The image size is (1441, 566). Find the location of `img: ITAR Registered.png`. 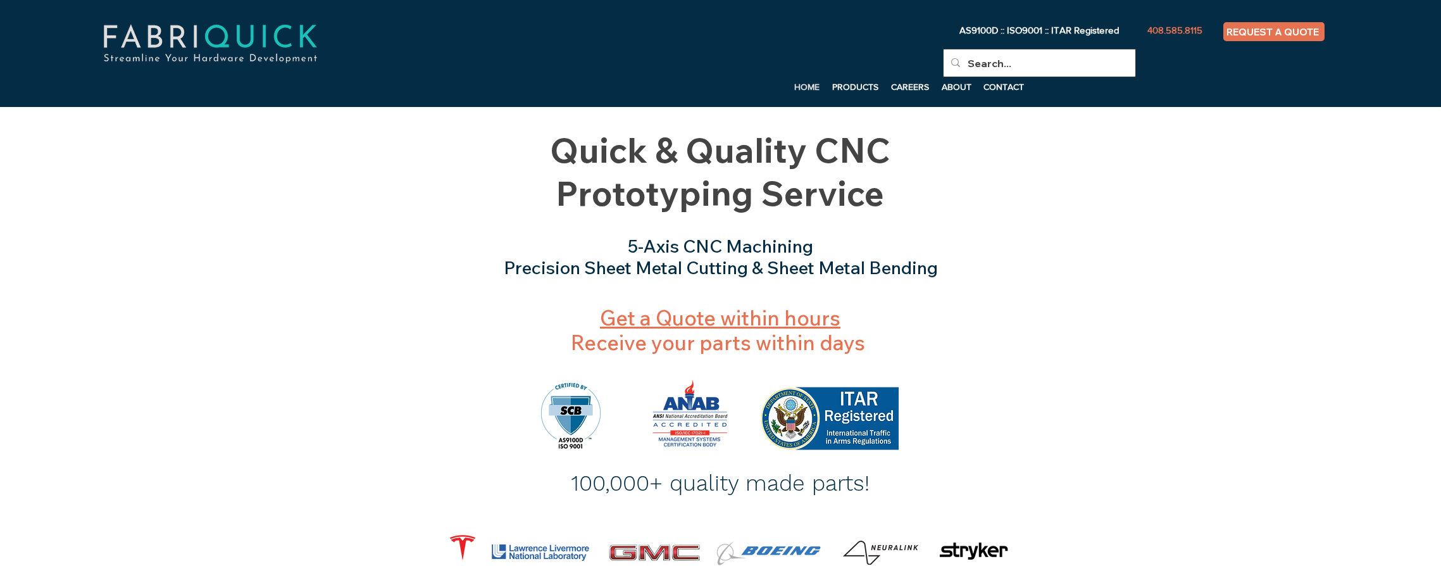

img: ITAR Registered.png is located at coordinates (830, 418).